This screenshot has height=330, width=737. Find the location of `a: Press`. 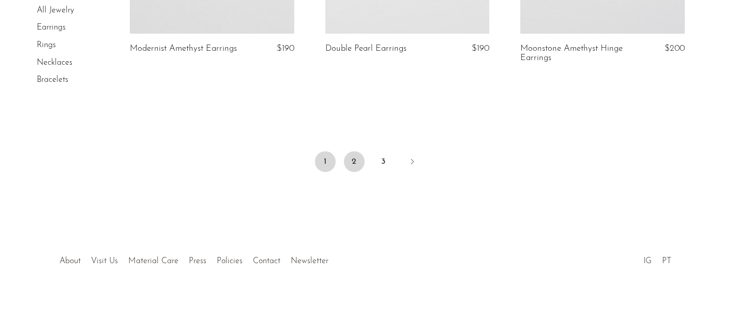

a: Press is located at coordinates (198, 261).